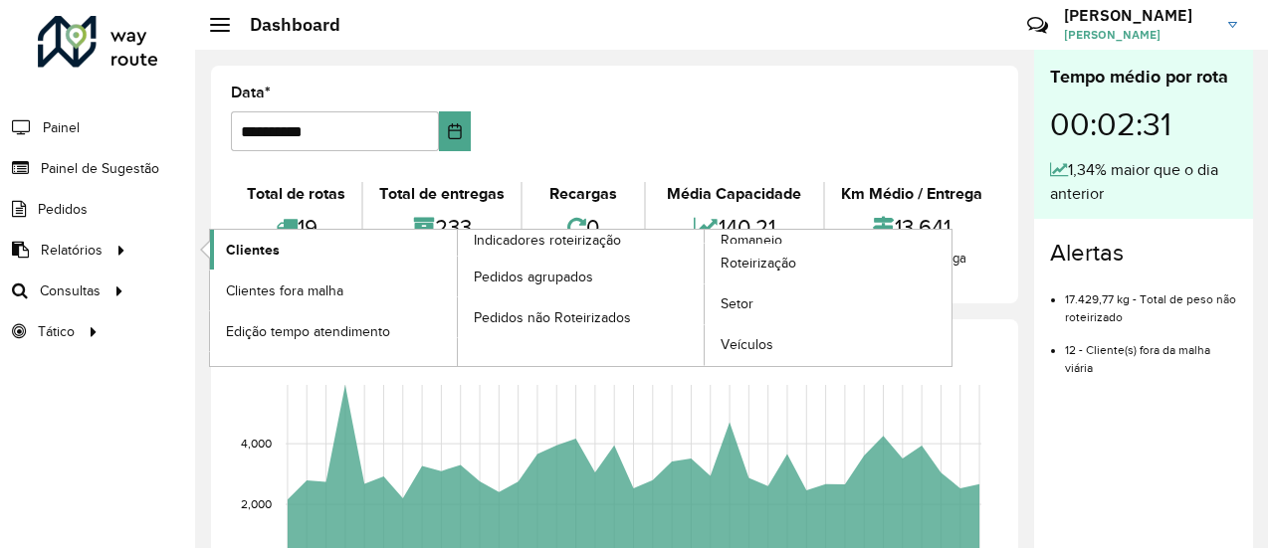 This screenshot has width=1268, height=548. Describe the element at coordinates (285, 291) in the screenshot. I see `span: Clientes fora malha` at that location.